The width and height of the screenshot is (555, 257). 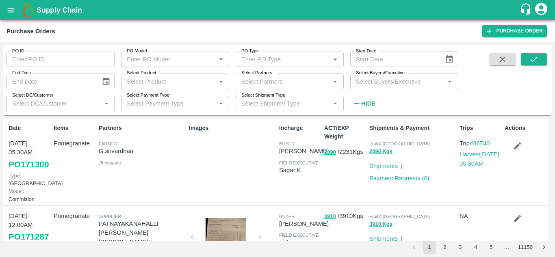 What do you see at coordinates (394, 59) in the screenshot?
I see `input: Start Date` at bounding box center [394, 59].